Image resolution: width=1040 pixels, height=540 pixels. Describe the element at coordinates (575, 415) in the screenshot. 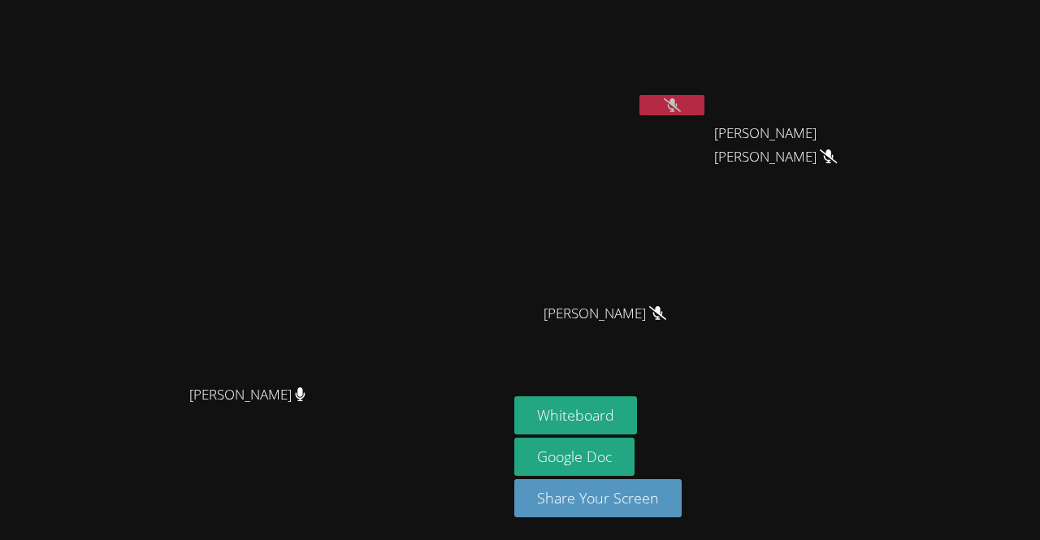

I see `button: Whiteboard` at that location.